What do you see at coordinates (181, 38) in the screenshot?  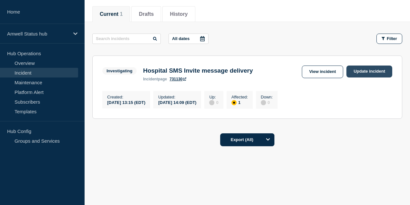 I see `p: All dates` at bounding box center [181, 38].